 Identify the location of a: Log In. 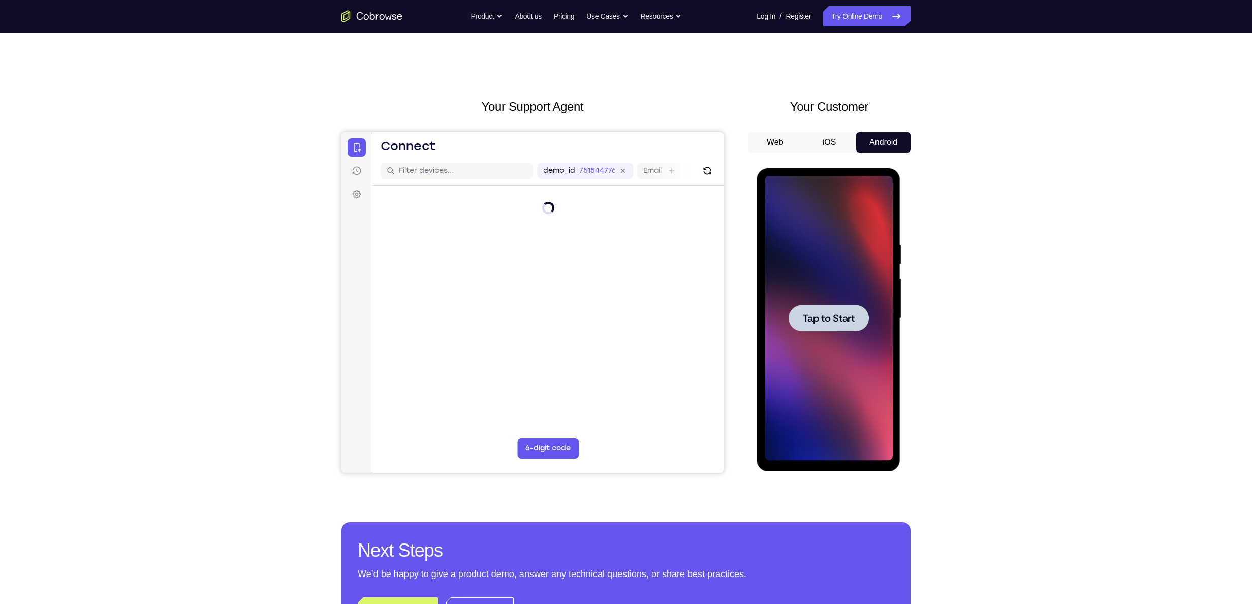
(766, 16).